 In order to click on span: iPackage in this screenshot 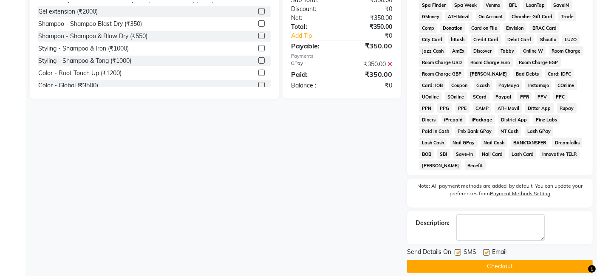, I will do `click(482, 119)`.